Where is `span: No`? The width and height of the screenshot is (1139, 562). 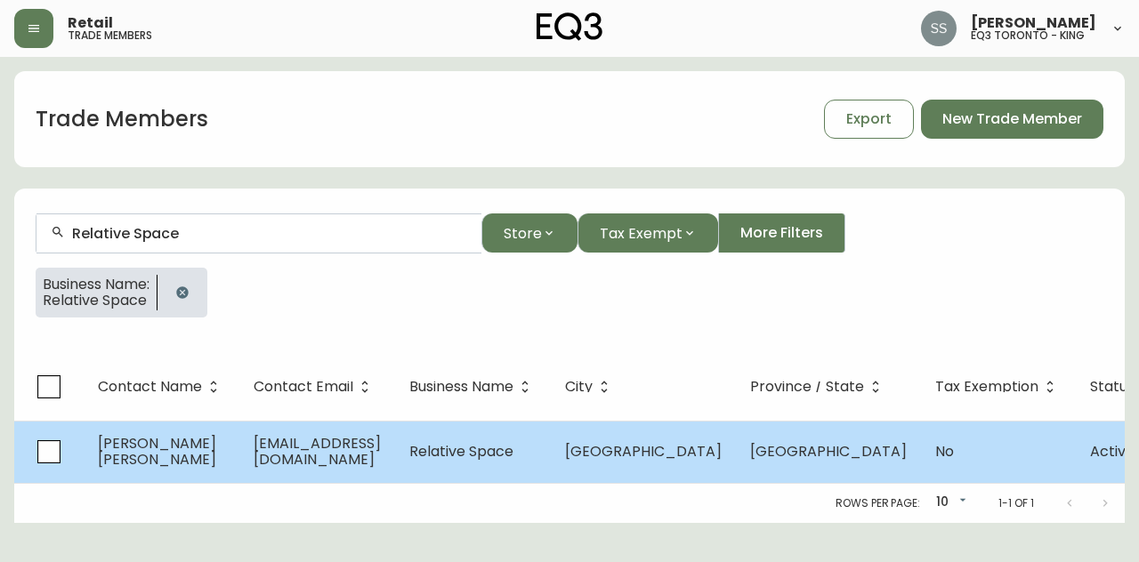 span: No is located at coordinates (944, 451).